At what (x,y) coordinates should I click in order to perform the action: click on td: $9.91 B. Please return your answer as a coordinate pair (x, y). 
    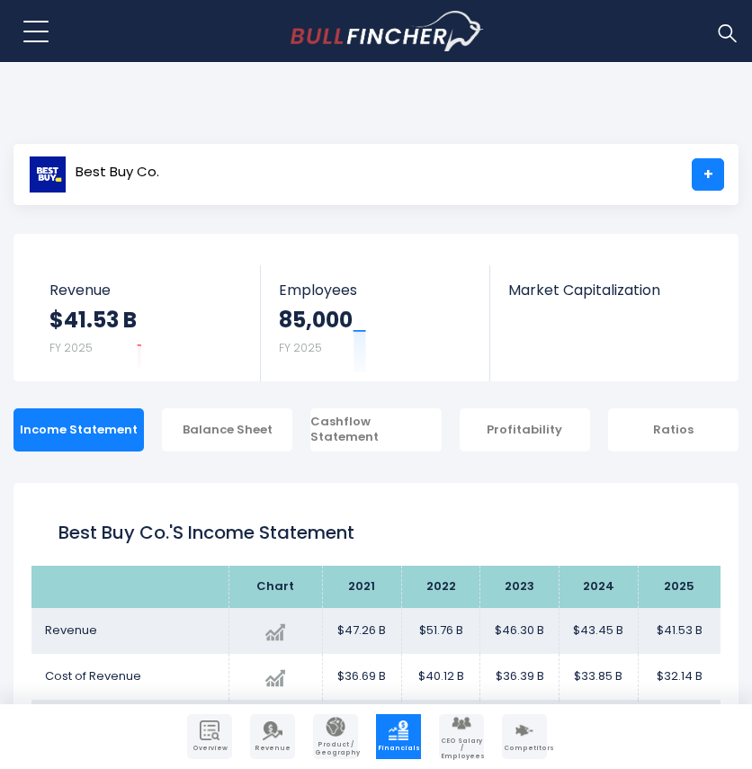
    Looking at the image, I should click on (520, 723).